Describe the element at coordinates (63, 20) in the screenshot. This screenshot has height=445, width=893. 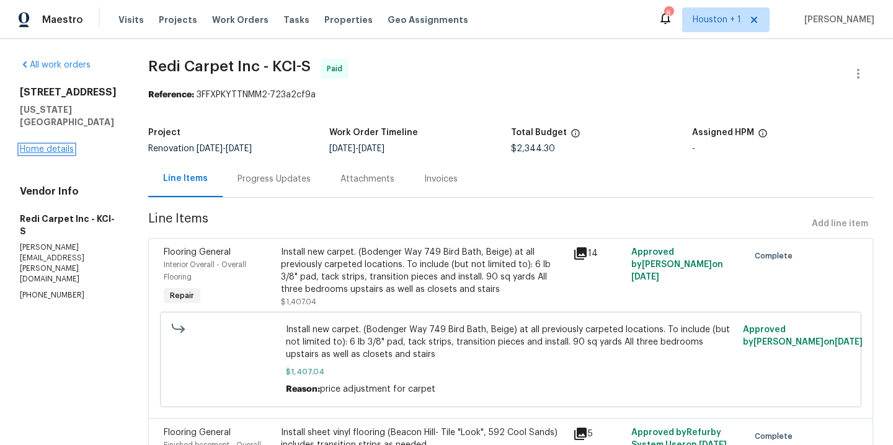
I see `span: Maestro` at that location.